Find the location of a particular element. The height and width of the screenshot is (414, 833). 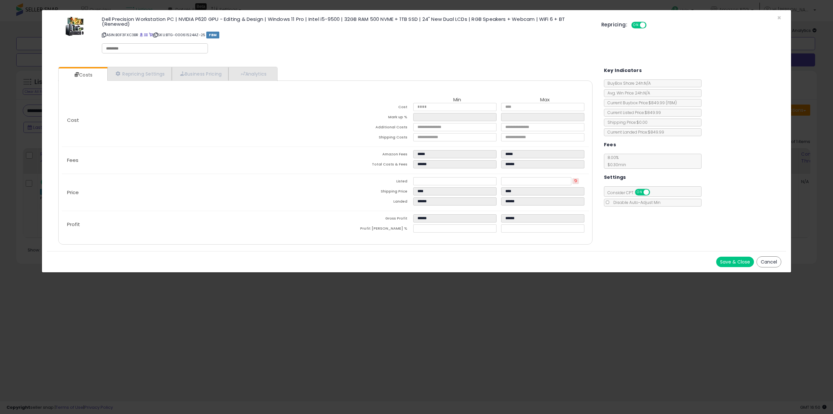

h5: Repricing: is located at coordinates (614, 25).